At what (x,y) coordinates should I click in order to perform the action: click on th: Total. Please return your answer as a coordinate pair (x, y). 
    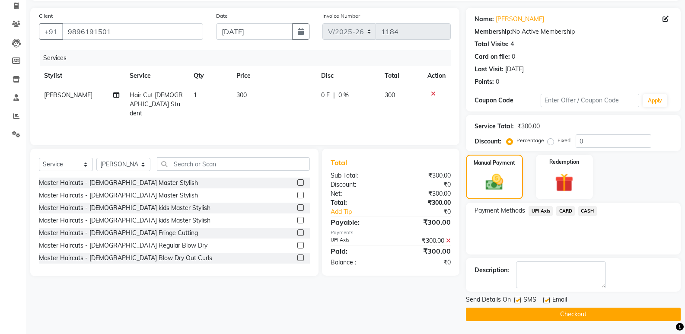
    Looking at the image, I should click on (401, 76).